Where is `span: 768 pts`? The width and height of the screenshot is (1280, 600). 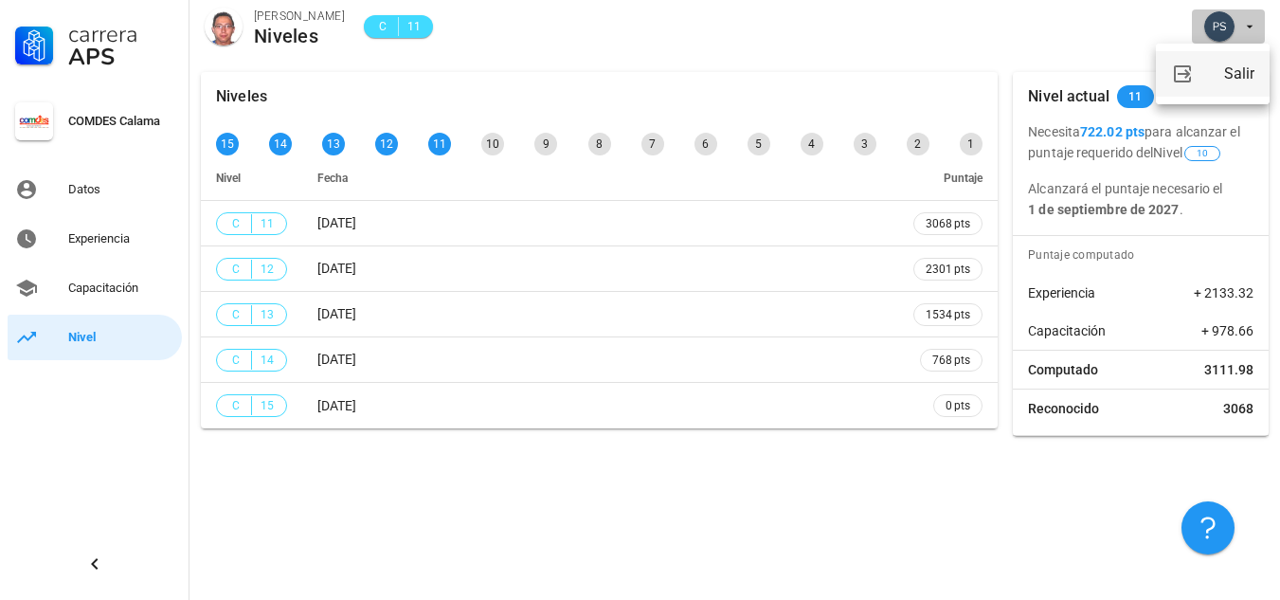 span: 768 pts is located at coordinates (951, 360).